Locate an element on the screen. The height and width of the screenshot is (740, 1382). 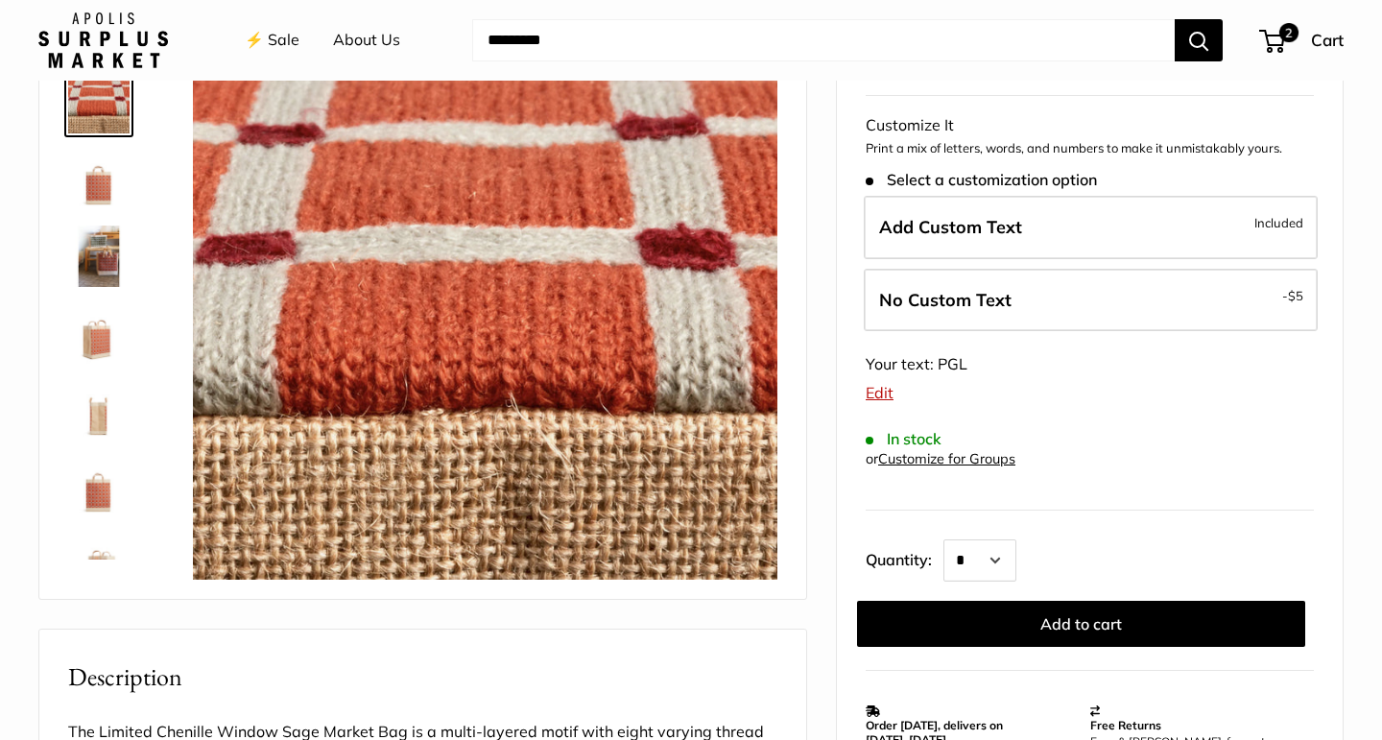
div: Customize It is located at coordinates (1089, 126).